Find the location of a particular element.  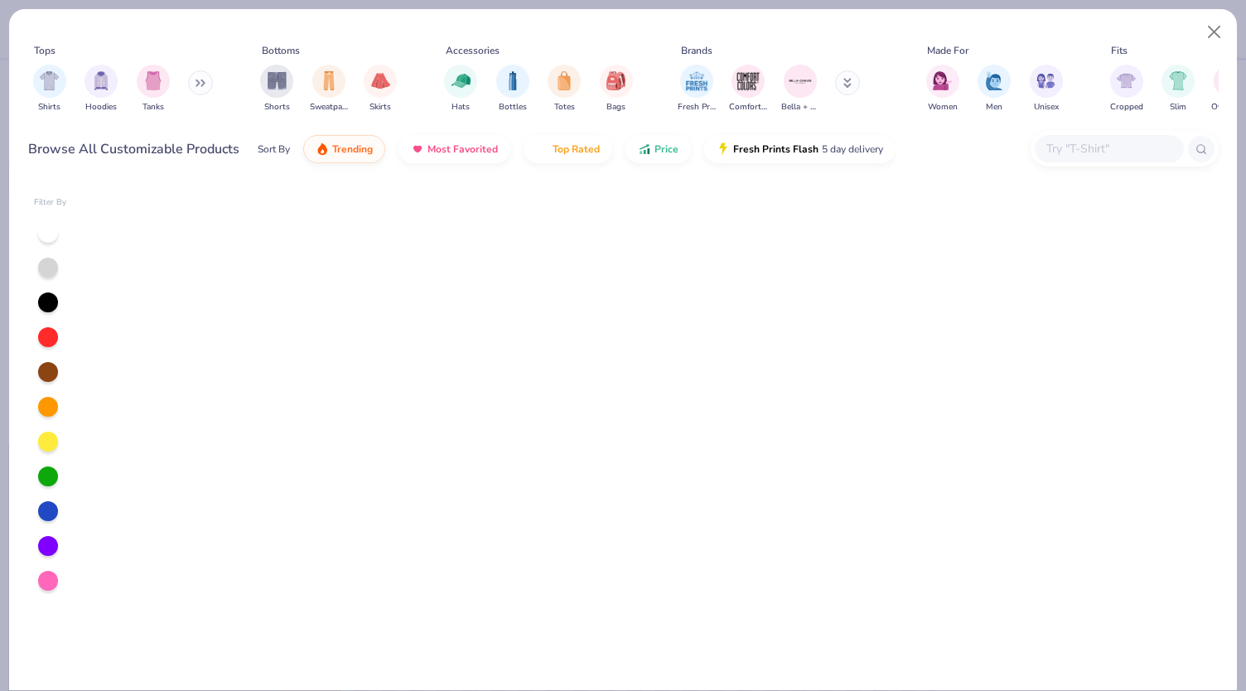

div: filter for Comfort Colors is located at coordinates (748, 89).